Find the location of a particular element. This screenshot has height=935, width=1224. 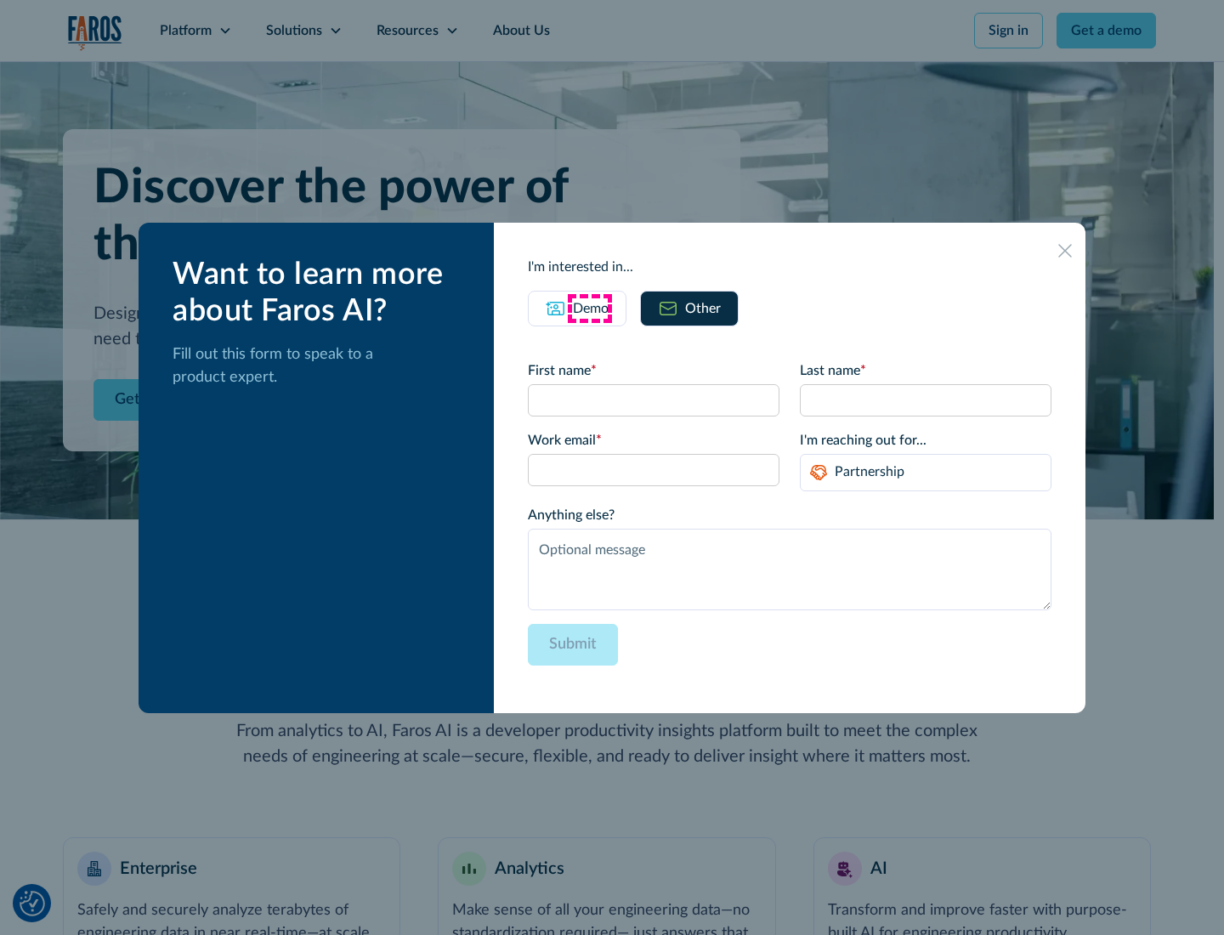

input: Submit is located at coordinates (573, 644).